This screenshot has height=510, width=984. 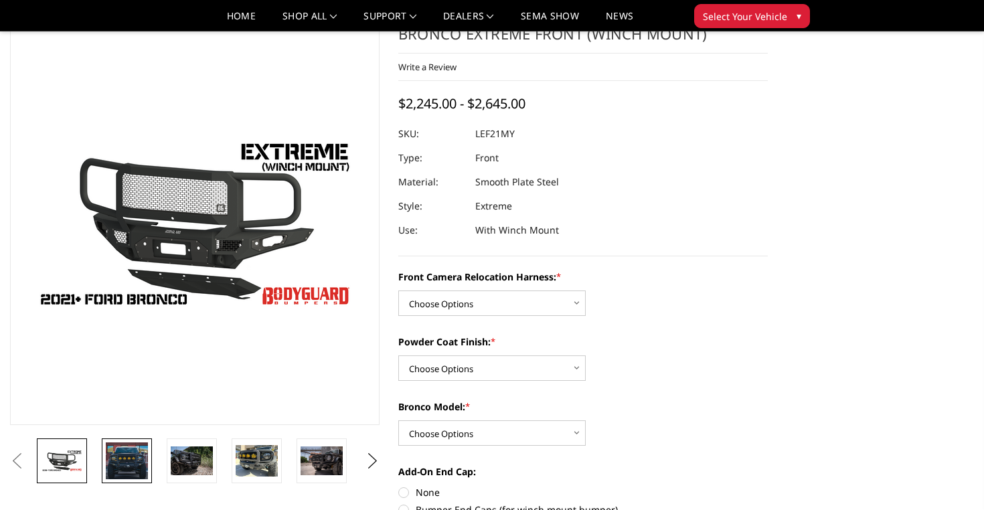 What do you see at coordinates (427, 67) in the screenshot?
I see `a: Write a Review` at bounding box center [427, 67].